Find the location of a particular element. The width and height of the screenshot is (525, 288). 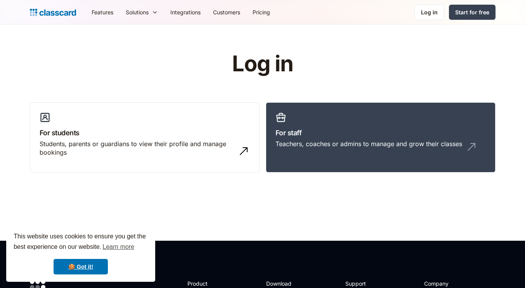

h1: Log in is located at coordinates (262, 64).